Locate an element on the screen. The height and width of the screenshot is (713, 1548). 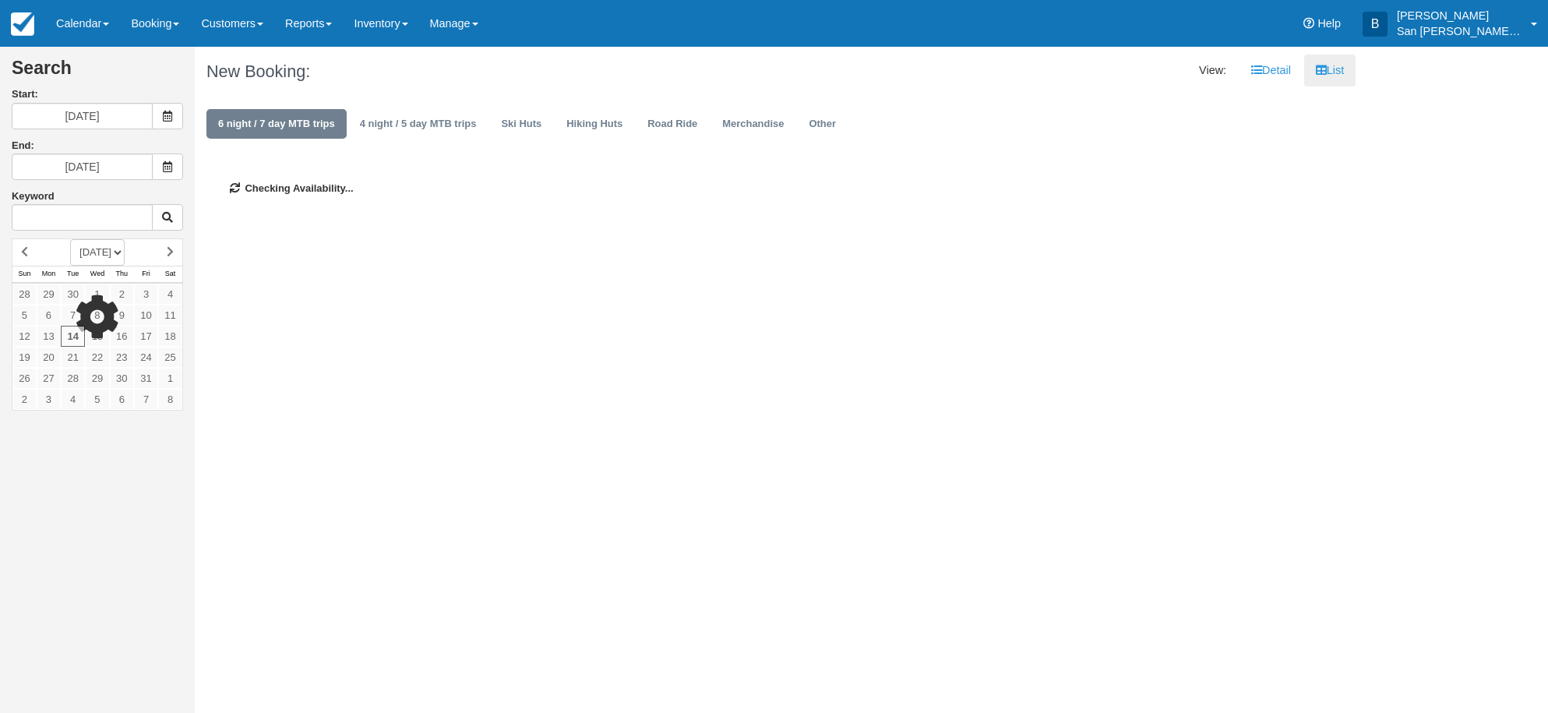
h2: Search is located at coordinates (97, 72).